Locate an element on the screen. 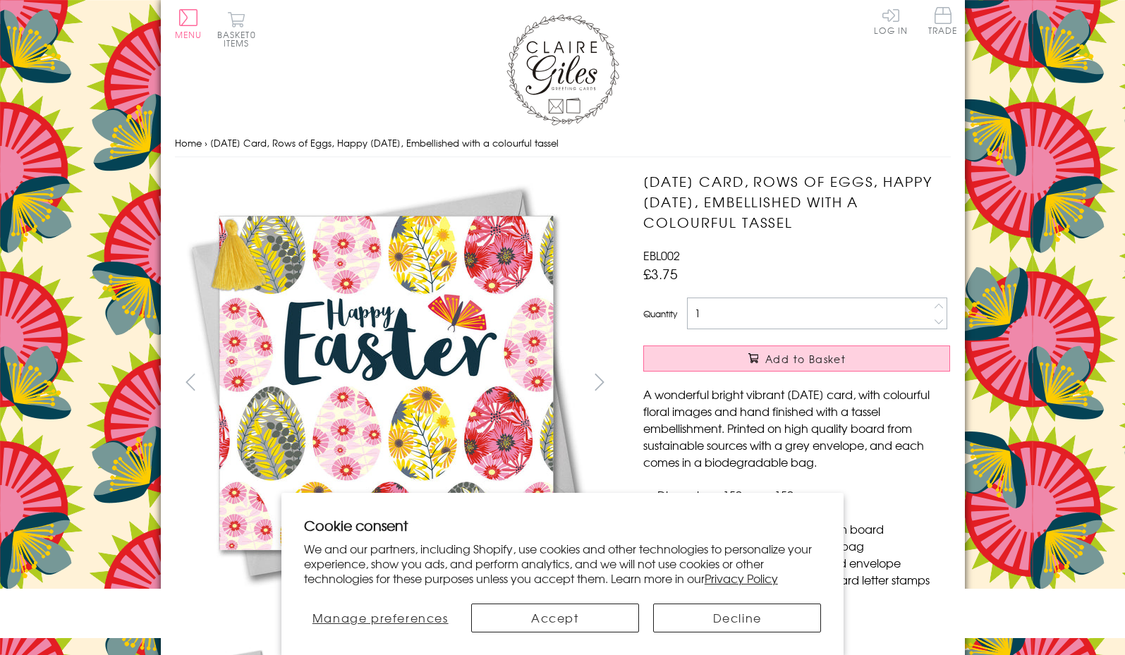 This screenshot has height=655, width=1125. h2: Cookie consent is located at coordinates (563, 525).